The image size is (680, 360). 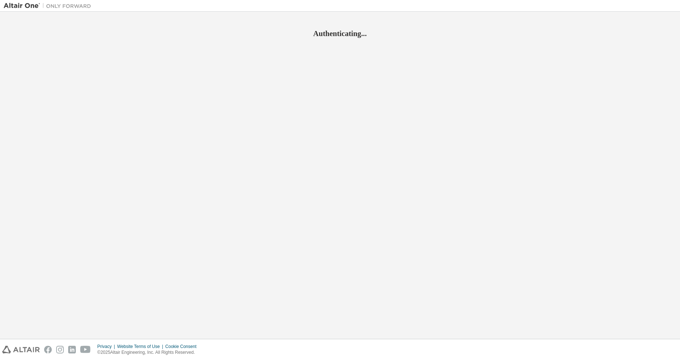 I want to click on h2: Authenticating..., so click(x=340, y=34).